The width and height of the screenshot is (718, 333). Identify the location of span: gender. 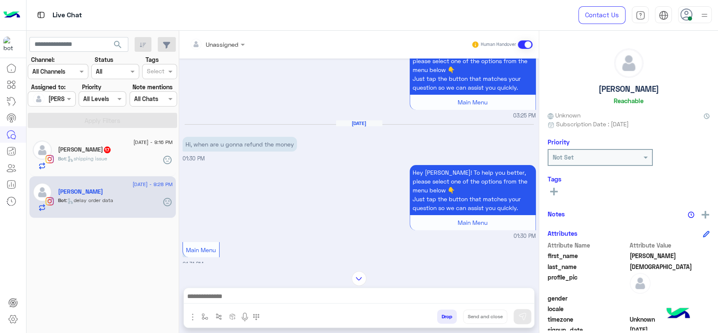
(588, 298).